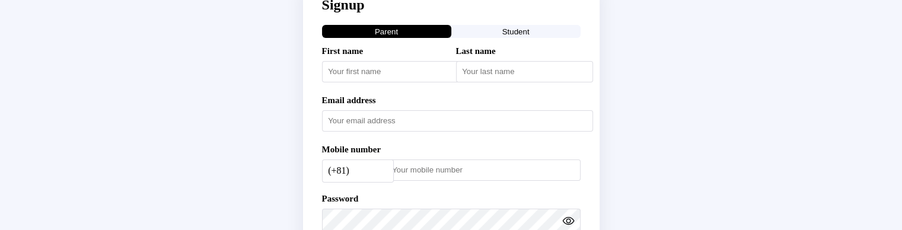 The image size is (902, 230). I want to click on ion-icon: eye outline, so click(568, 221).